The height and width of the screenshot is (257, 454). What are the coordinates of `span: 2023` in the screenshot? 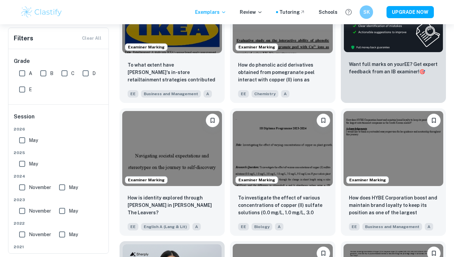 It's located at (59, 200).